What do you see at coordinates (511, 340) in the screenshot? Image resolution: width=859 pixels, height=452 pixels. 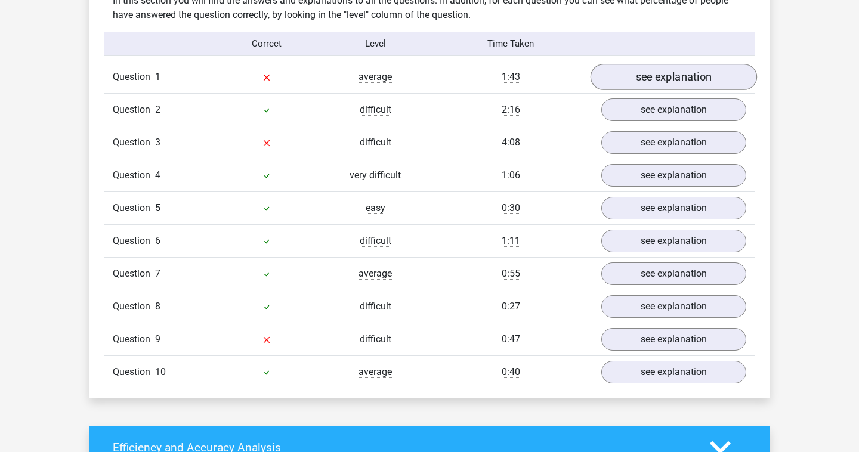 I see `span: 0:47` at bounding box center [511, 340].